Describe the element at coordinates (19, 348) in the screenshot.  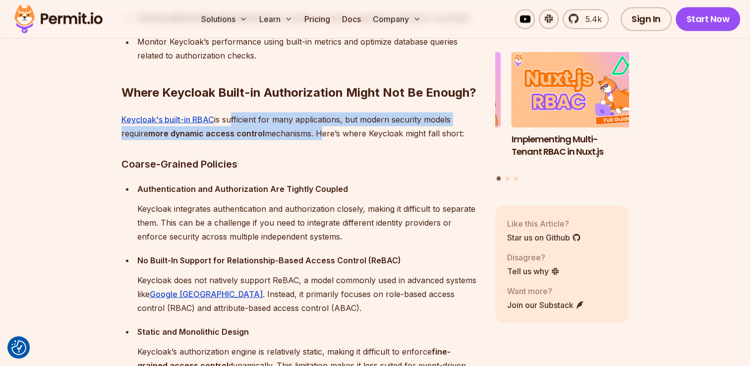
I see `img: Revisit consent button` at that location.